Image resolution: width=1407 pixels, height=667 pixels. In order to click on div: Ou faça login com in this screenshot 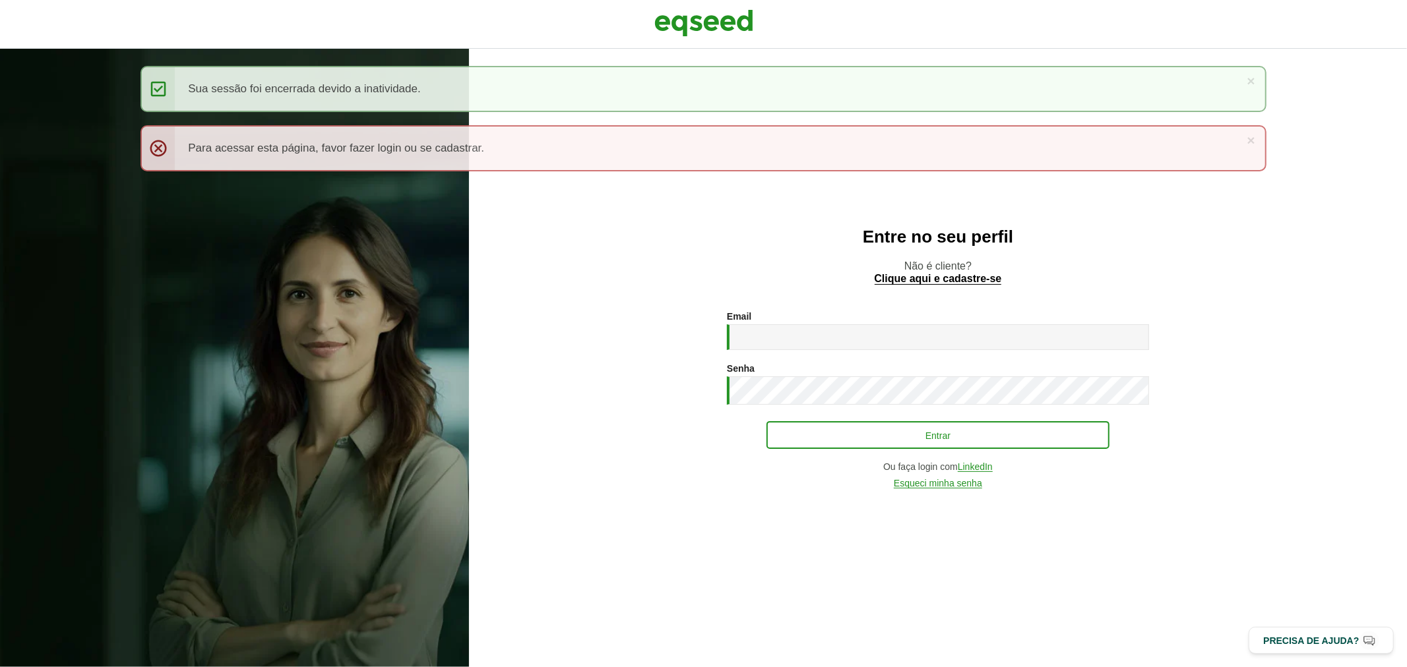, I will do `click(938, 467)`.